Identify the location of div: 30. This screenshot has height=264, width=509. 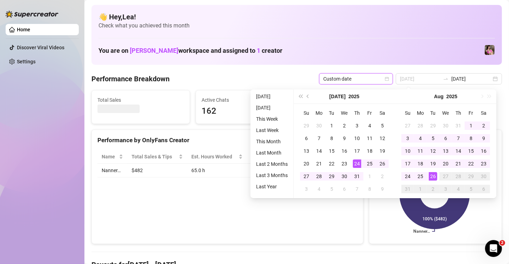
(345, 176).